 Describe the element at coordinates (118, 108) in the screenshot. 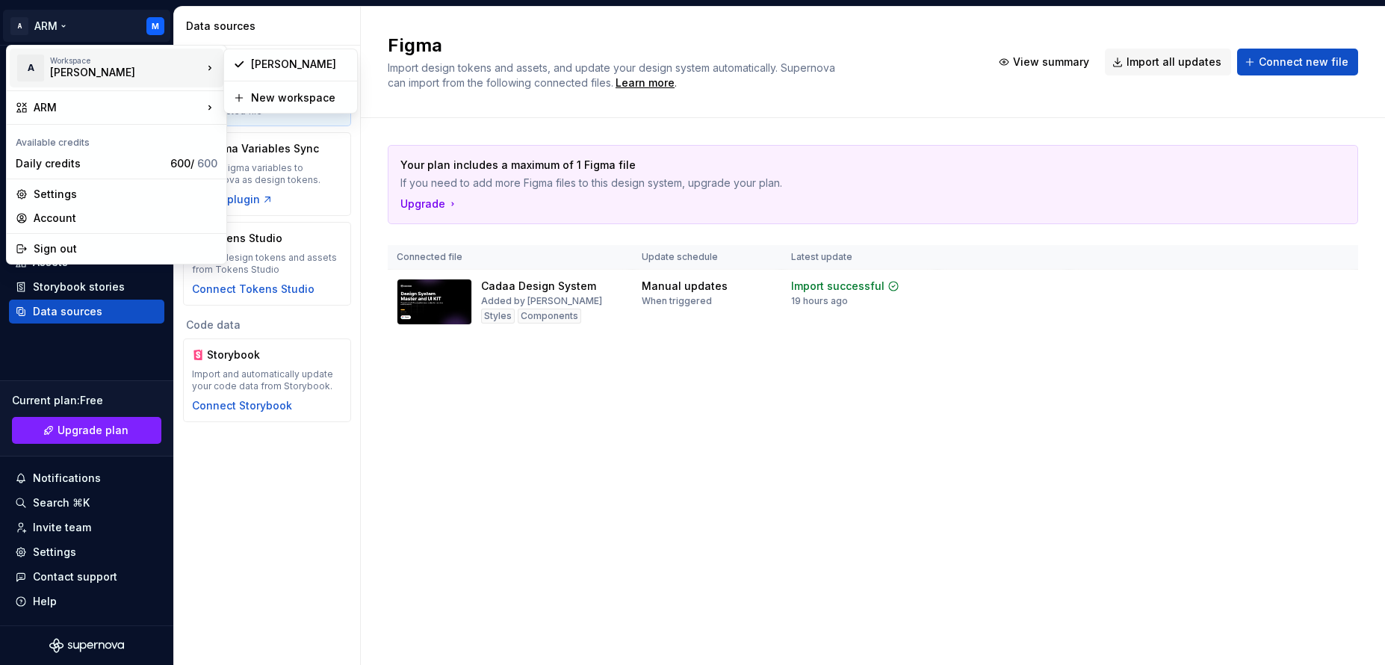

I see `div: ARM` at that location.